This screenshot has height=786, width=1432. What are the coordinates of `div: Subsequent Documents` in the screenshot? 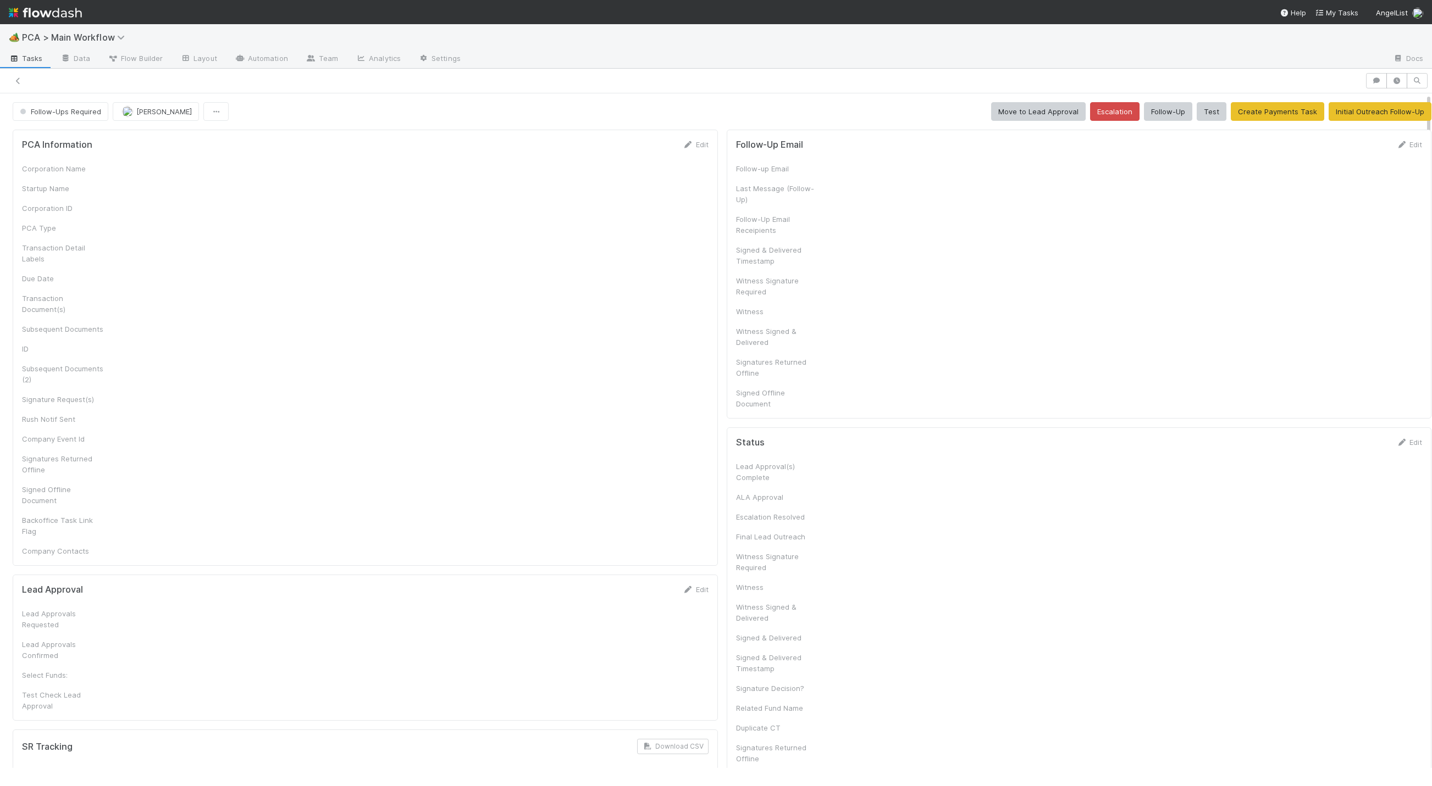 It's located at (63, 329).